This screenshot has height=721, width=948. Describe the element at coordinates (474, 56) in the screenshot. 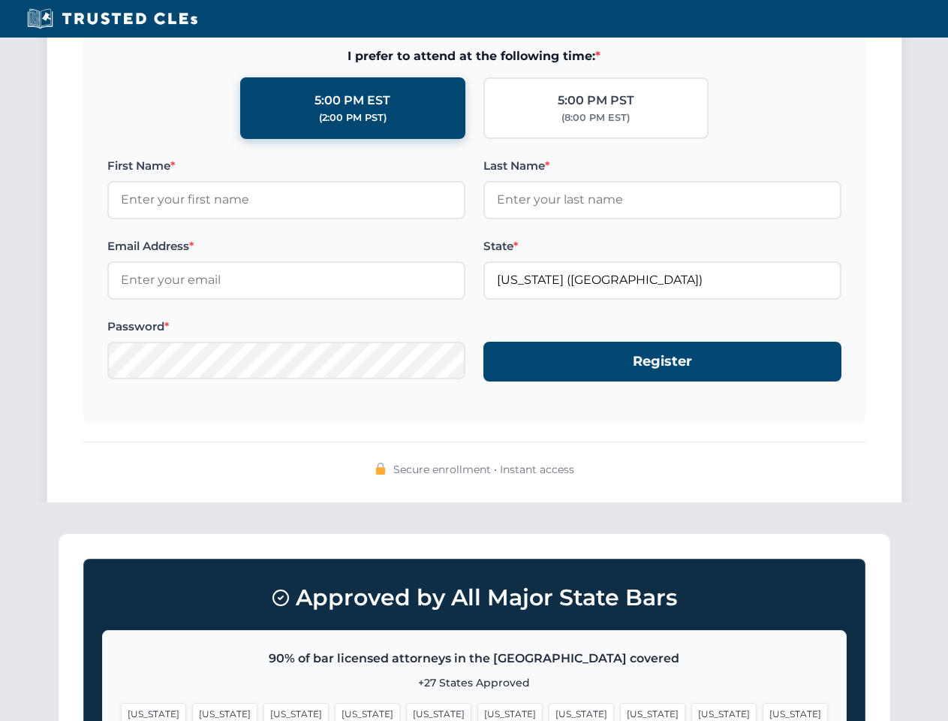

I see `span: I prefer to attend at the following time:` at that location.